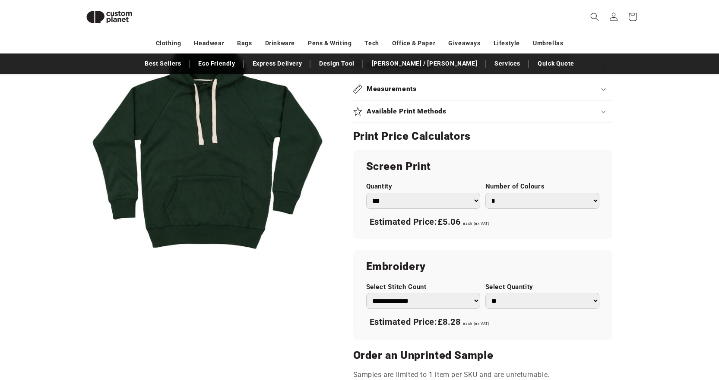 This screenshot has width=719, height=380. Describe the element at coordinates (205, 139) in the screenshot. I see `media-gallery: Gallery Viewer` at that location.